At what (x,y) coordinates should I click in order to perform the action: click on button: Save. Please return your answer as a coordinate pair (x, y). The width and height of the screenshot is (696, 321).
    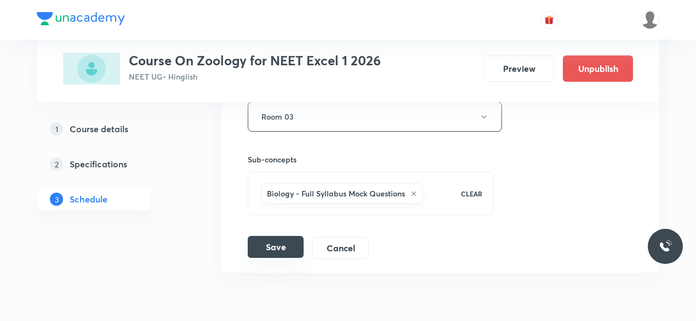
    Looking at the image, I should click on (276, 247).